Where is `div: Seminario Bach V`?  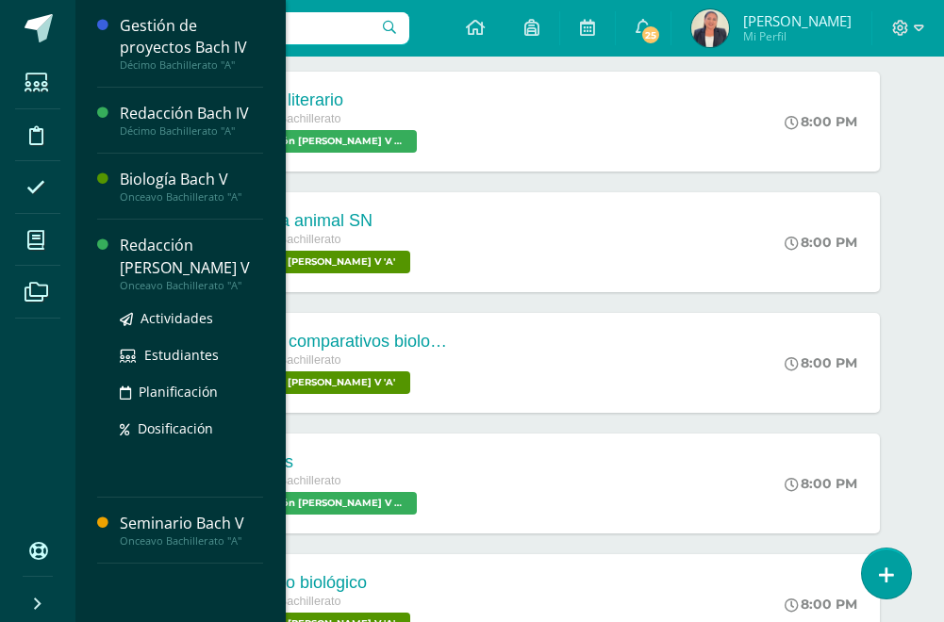 div: Seminario Bach V is located at coordinates (191, 523).